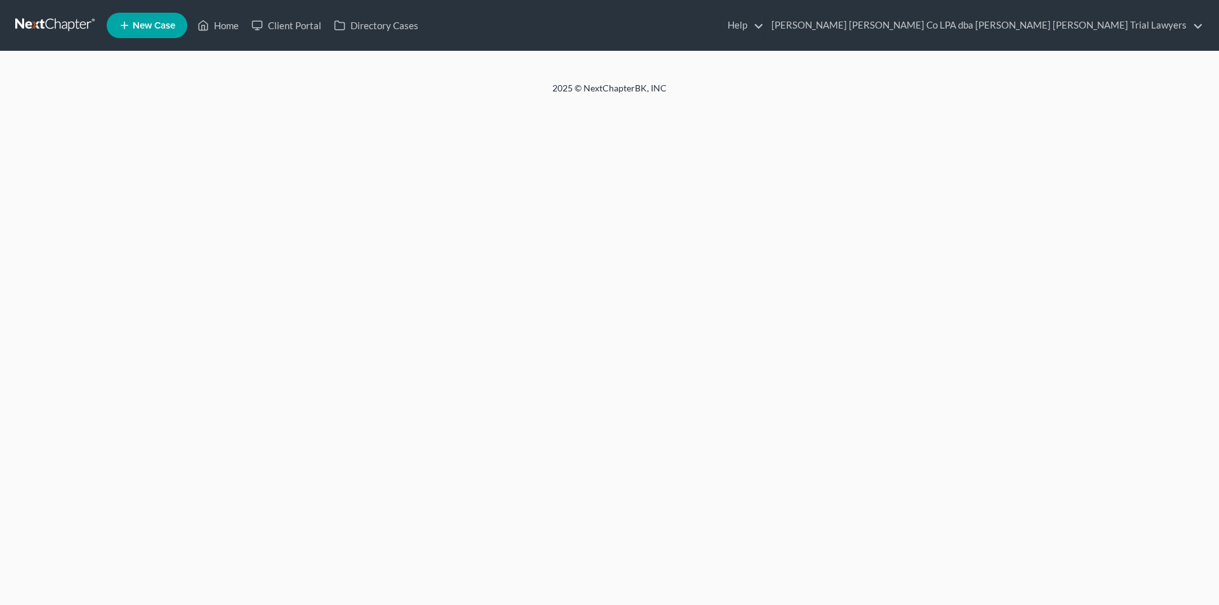  I want to click on a: Help, so click(742, 25).